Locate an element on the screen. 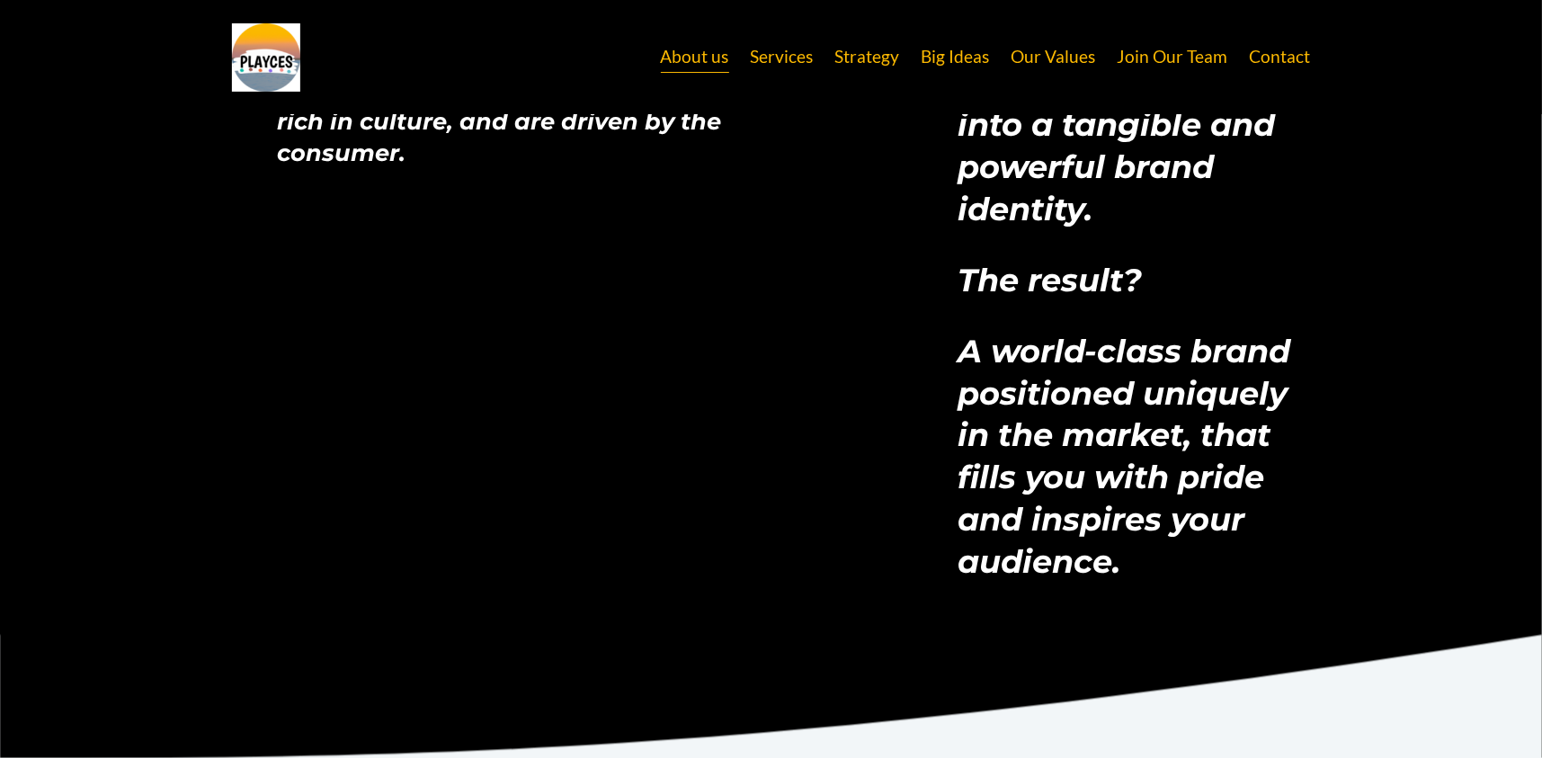 This screenshot has width=1542, height=758. a: Playces Creative | Make Your Brand Your Greatest Asset | Brand, Marketing &amp; Social Media Agen... is located at coordinates (266, 58).